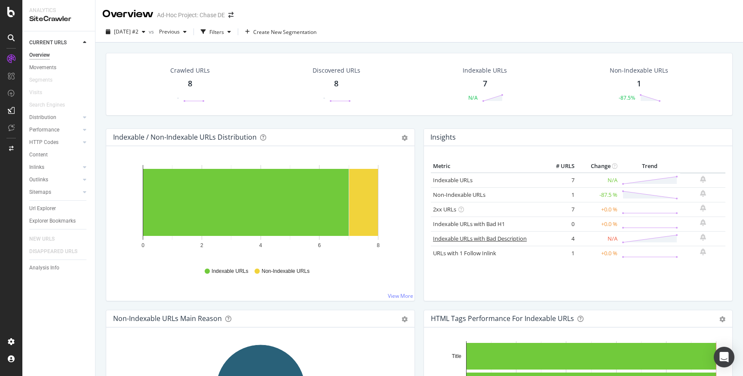 The width and height of the screenshot is (743, 376). I want to click on text: 2, so click(202, 246).